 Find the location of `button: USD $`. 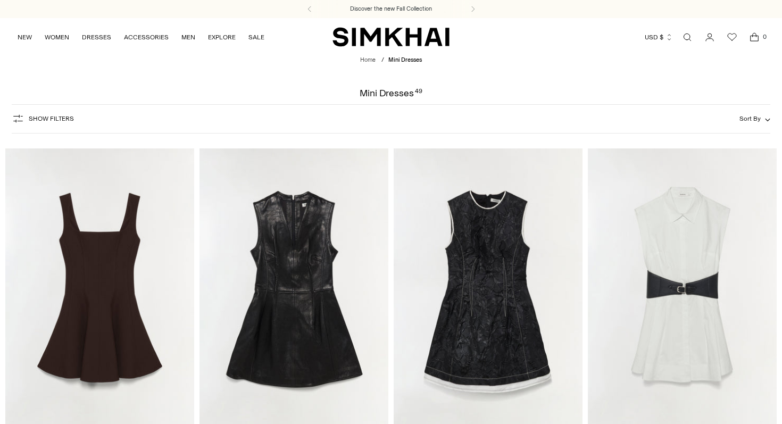

button: USD $ is located at coordinates (659, 37).